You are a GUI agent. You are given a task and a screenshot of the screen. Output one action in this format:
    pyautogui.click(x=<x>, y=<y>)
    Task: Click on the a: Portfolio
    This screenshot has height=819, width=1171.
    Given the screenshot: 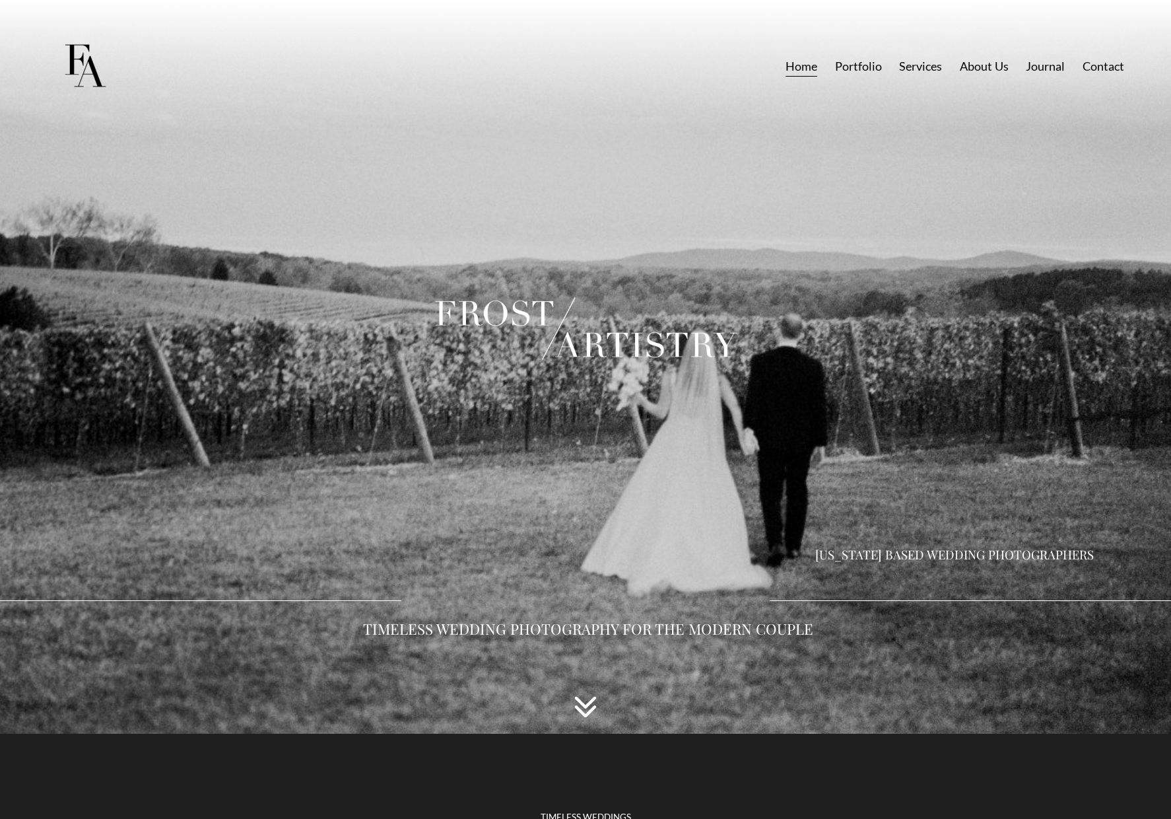 What is the action you would take?
    pyautogui.click(x=858, y=66)
    